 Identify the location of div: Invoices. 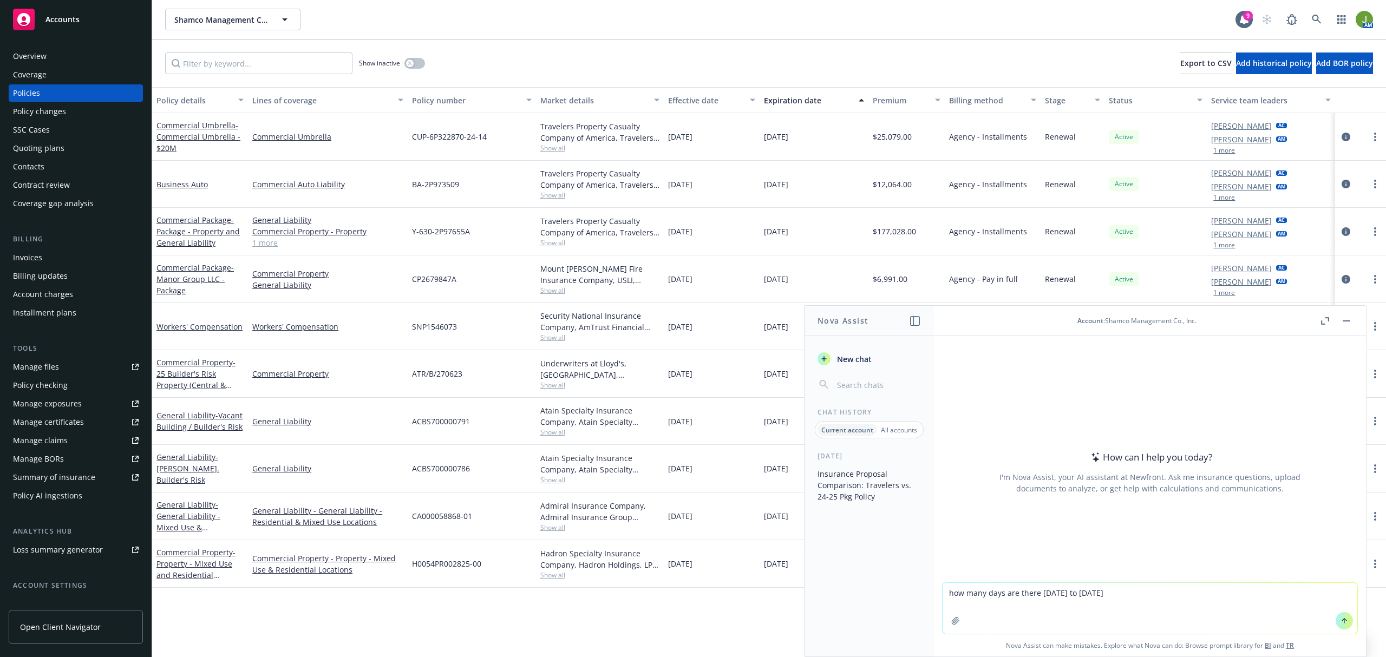
(28, 258).